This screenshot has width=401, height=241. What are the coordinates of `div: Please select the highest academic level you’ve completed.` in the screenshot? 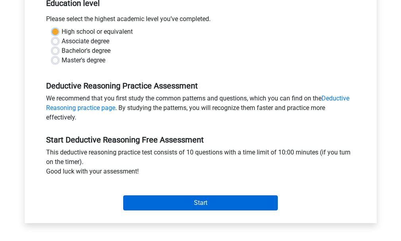 It's located at (201, 21).